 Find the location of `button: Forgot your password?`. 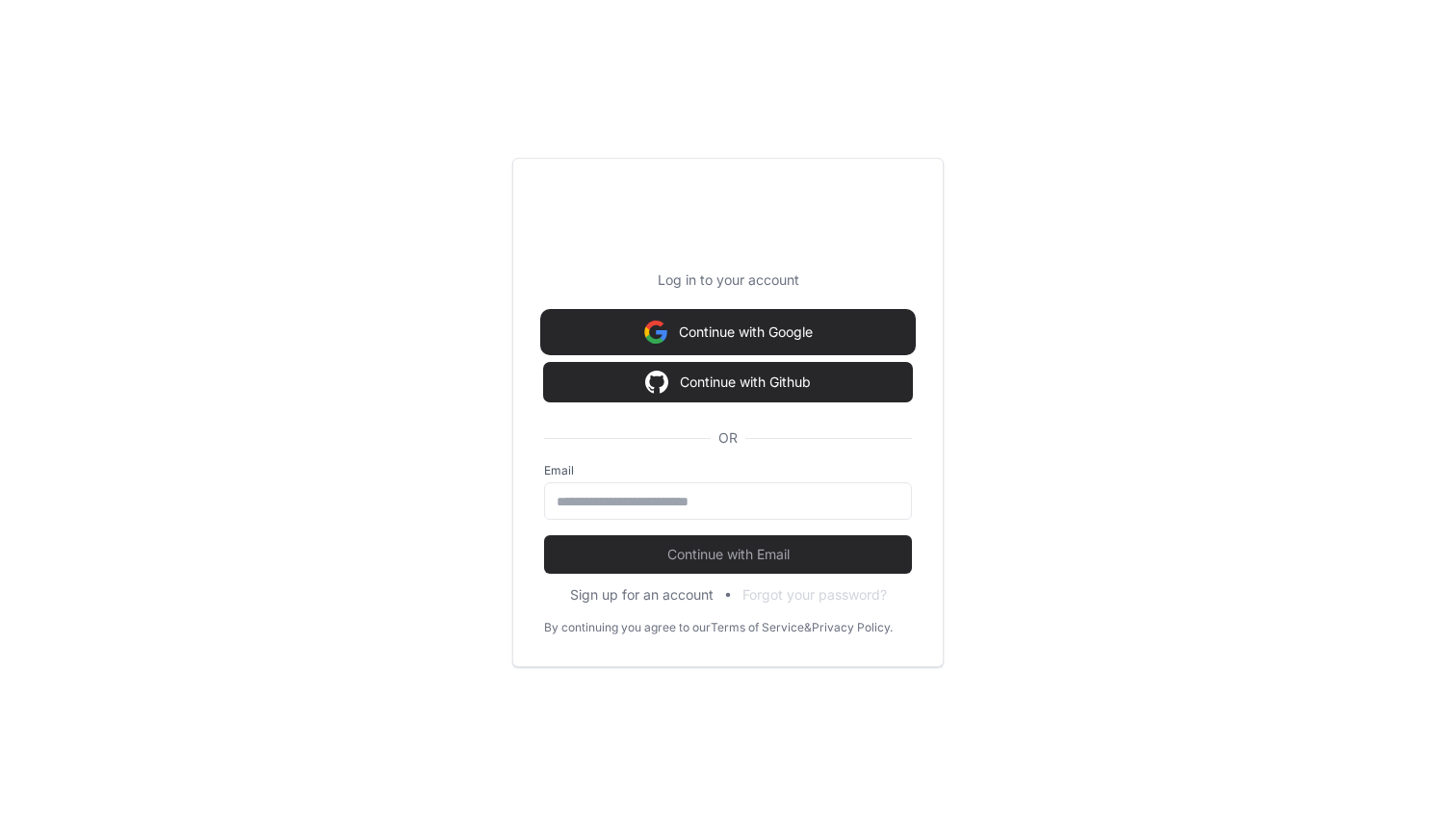

button: Forgot your password? is located at coordinates (815, 596).